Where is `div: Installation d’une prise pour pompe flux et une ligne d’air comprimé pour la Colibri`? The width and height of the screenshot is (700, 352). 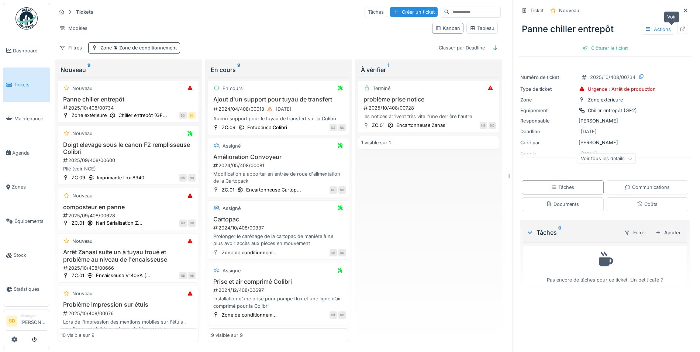 div: Installation d’une prise pour pompe flux et une ligne d’air comprimé pour la Colibri is located at coordinates (278, 302).